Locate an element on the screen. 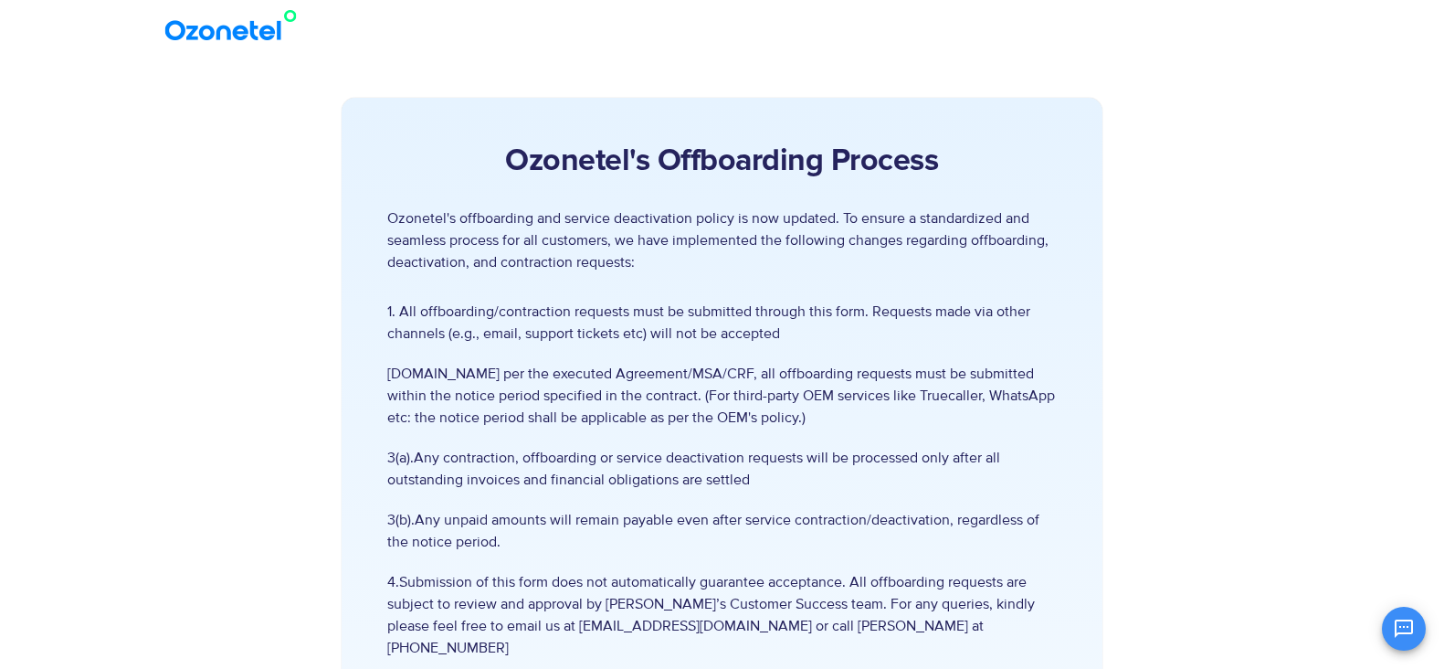  span: 3(a).Any contraction, offboarding or service deactivation requests will be processed only after a... is located at coordinates (722, 469).